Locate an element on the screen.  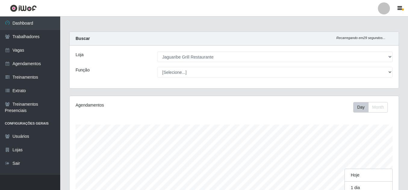
strong: Buscar is located at coordinates (82, 39).